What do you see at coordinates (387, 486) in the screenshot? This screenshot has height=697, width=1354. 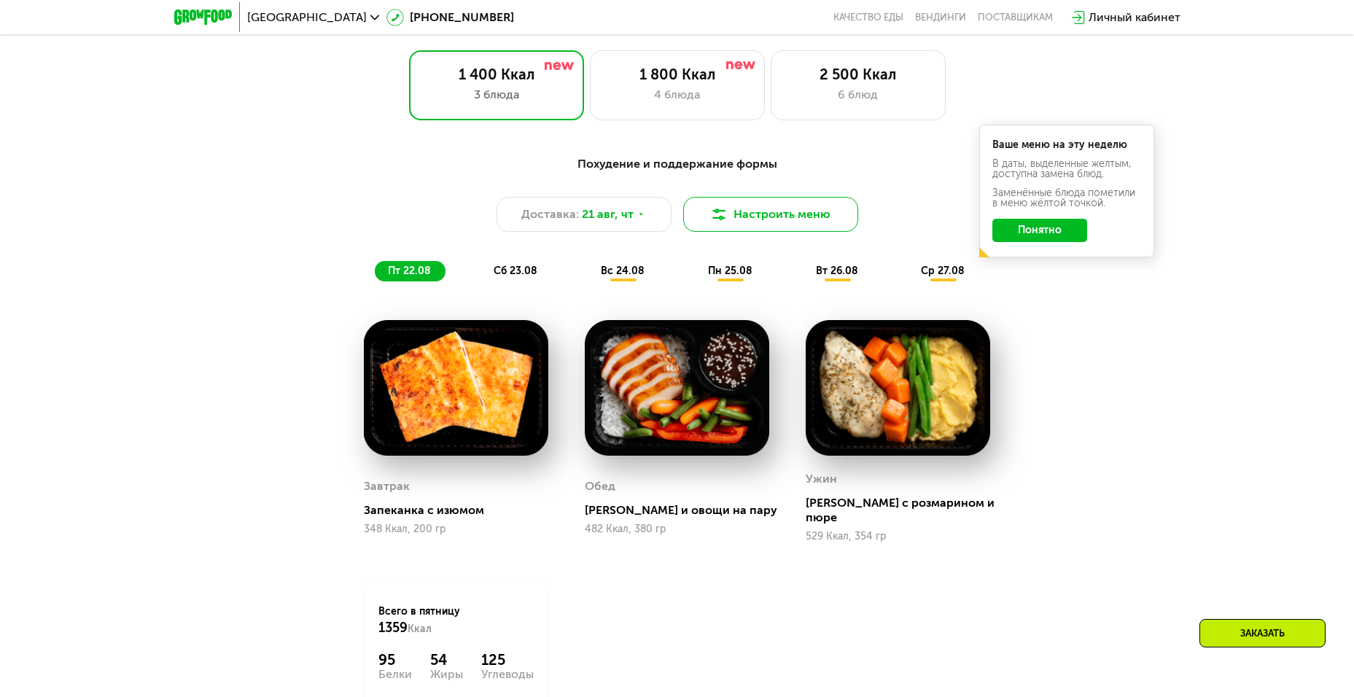 I see `div: Завтрак` at bounding box center [387, 486].